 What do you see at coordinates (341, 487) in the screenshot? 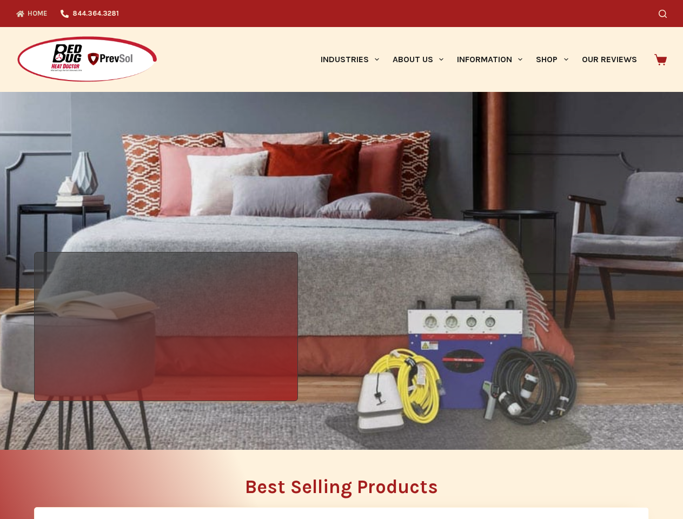
I see `h2: Best Selling Products` at bounding box center [341, 487].